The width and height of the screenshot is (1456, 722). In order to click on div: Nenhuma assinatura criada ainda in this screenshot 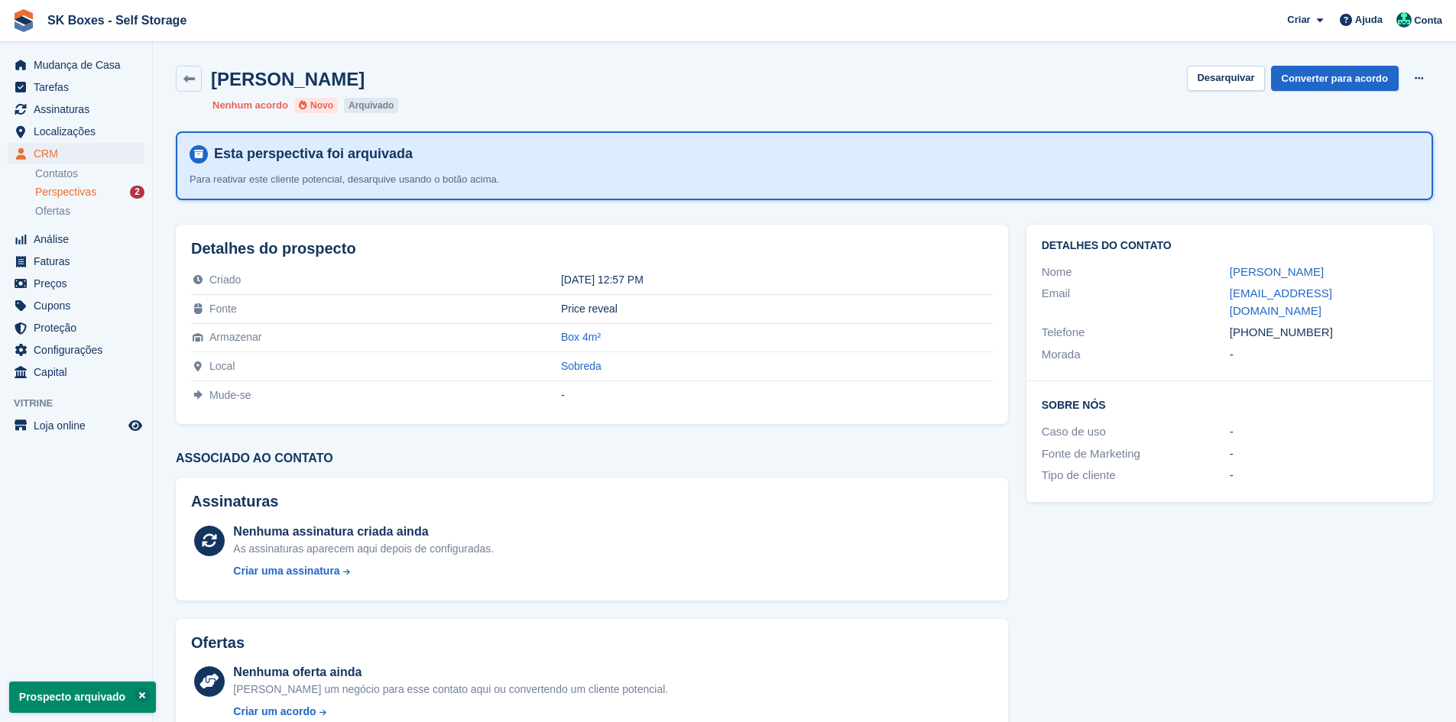, I will do `click(363, 532)`.